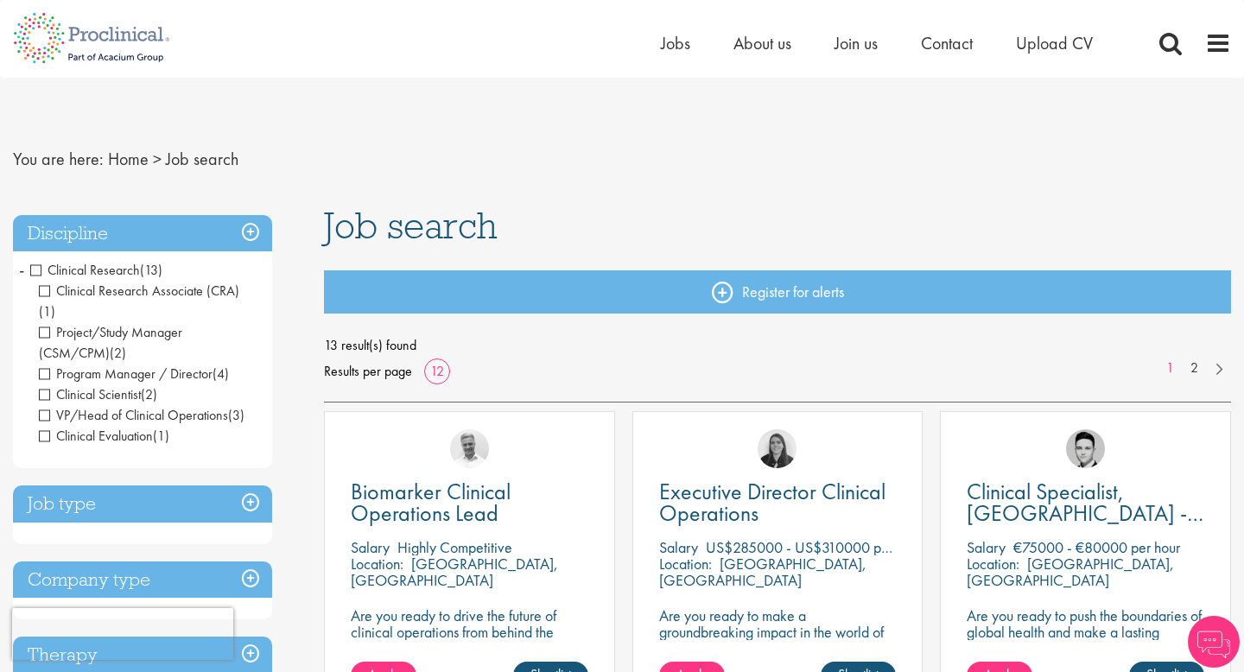  Describe the element at coordinates (430, 502) in the screenshot. I see `span: Biomarker Clinical Operations Lead` at that location.